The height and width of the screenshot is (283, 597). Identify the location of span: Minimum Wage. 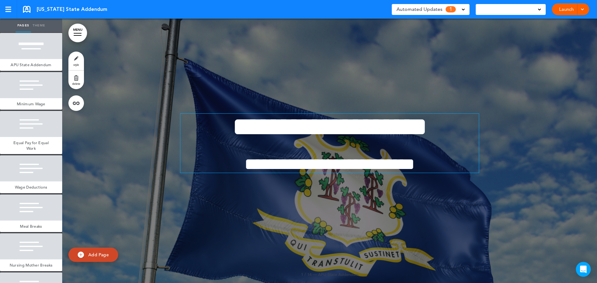
(31, 104).